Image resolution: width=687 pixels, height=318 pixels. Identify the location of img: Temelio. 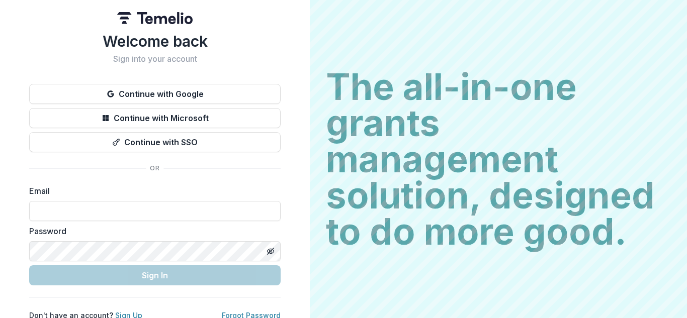
(155, 18).